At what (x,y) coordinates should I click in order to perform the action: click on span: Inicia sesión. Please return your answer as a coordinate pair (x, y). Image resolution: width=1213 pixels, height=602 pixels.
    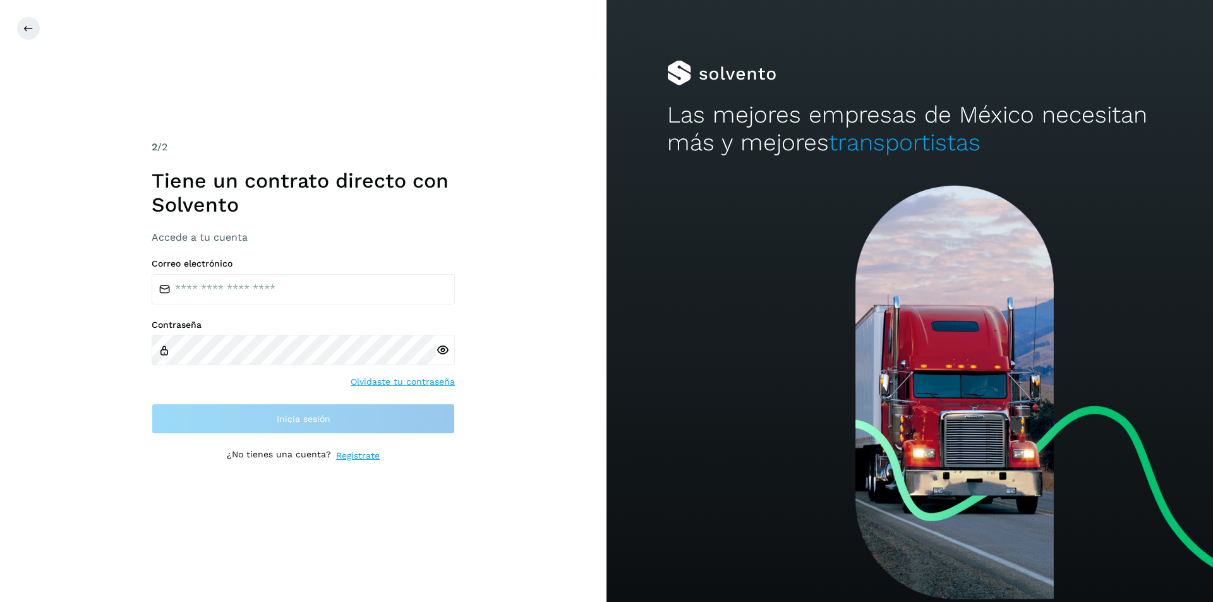
    Looking at the image, I should click on (303, 419).